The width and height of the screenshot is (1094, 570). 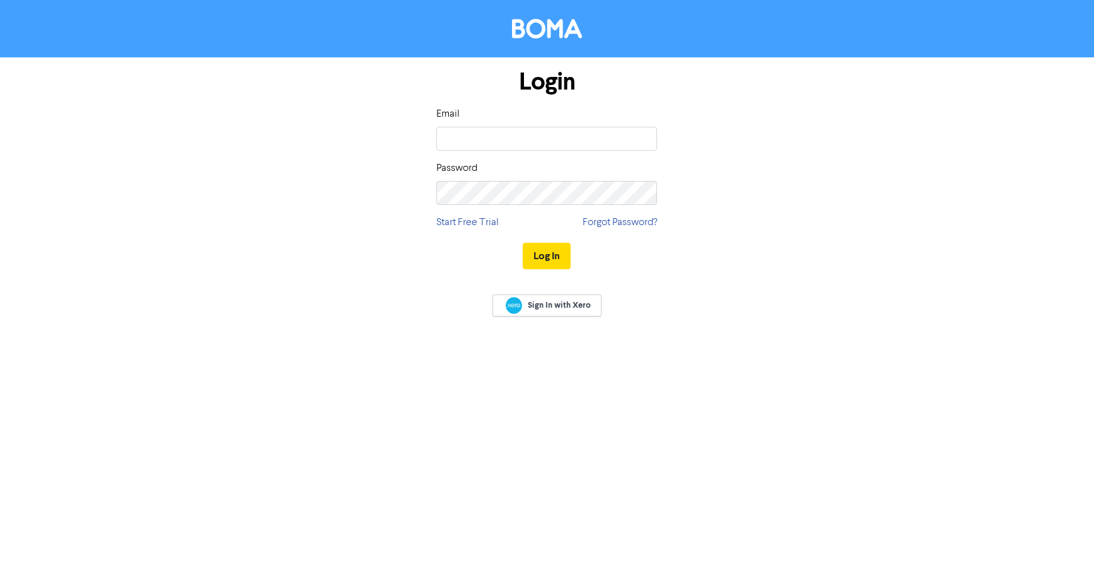 What do you see at coordinates (560, 305) in the screenshot?
I see `span: Sign In with Xero` at bounding box center [560, 305].